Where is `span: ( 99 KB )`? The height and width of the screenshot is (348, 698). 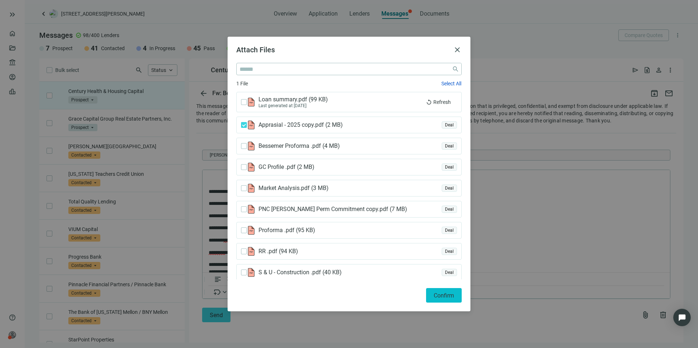 span: ( 99 KB ) is located at coordinates (319, 100).